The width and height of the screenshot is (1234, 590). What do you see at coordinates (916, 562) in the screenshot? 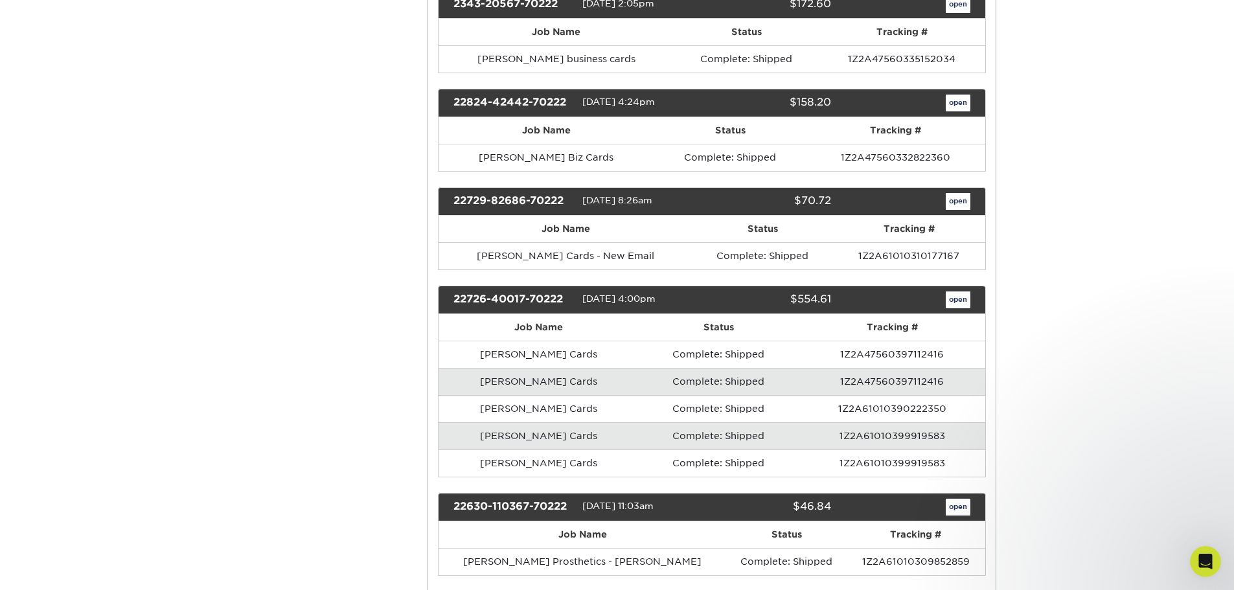
I see `td: 1Z2A61010309852859` at bounding box center [916, 562].